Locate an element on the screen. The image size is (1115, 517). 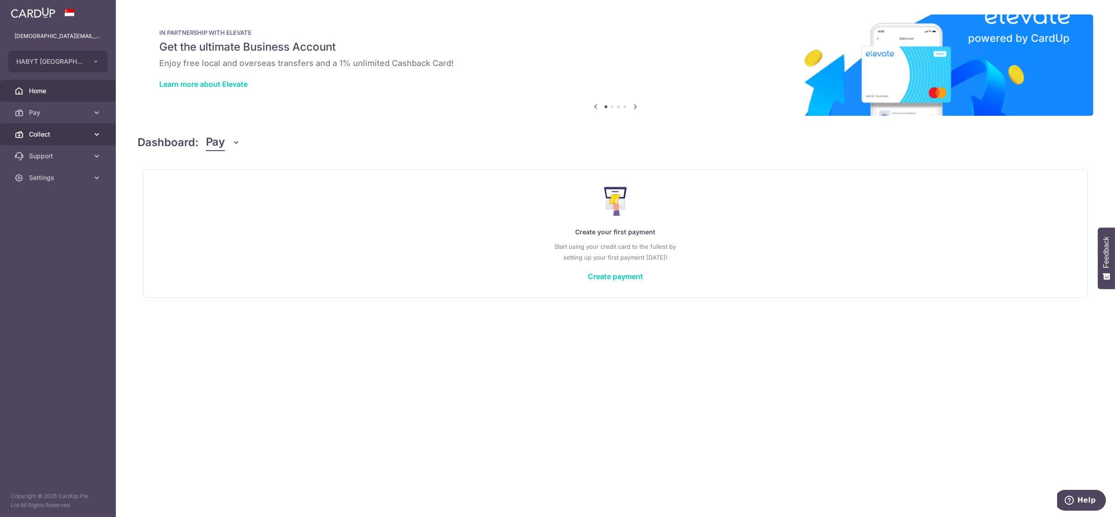
h5: Get the ultimate Business Account is located at coordinates (615, 47).